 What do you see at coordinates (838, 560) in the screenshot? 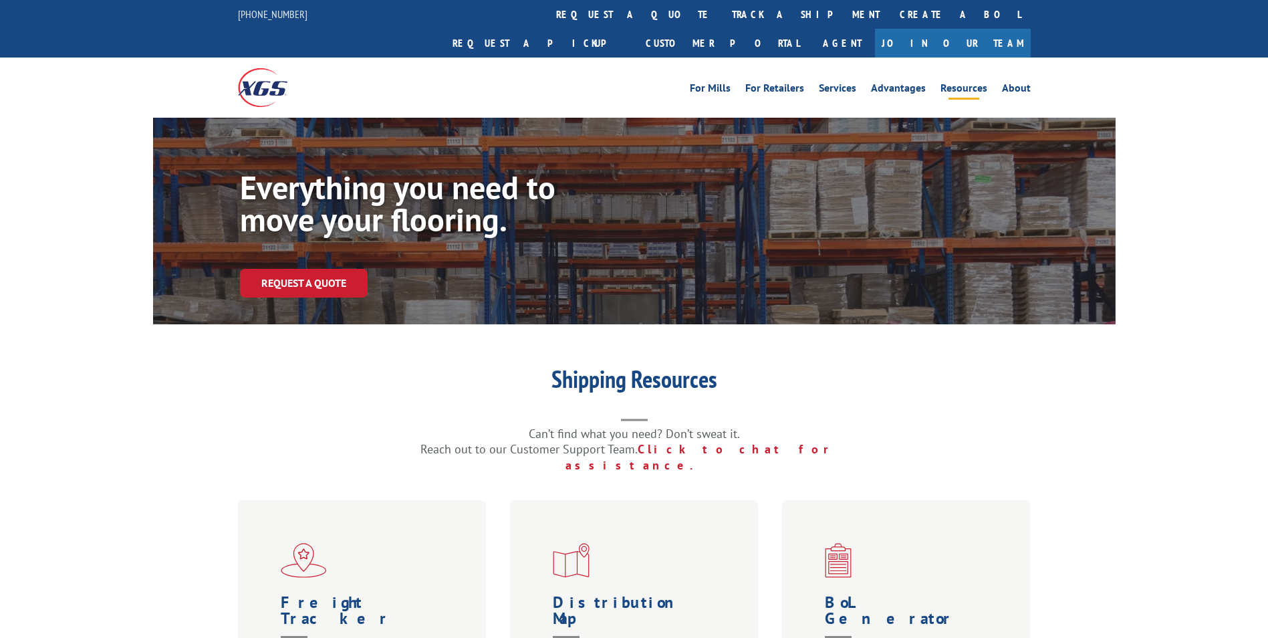
I see `img: xgs-icon-bo-l-generator-red` at bounding box center [838, 560].